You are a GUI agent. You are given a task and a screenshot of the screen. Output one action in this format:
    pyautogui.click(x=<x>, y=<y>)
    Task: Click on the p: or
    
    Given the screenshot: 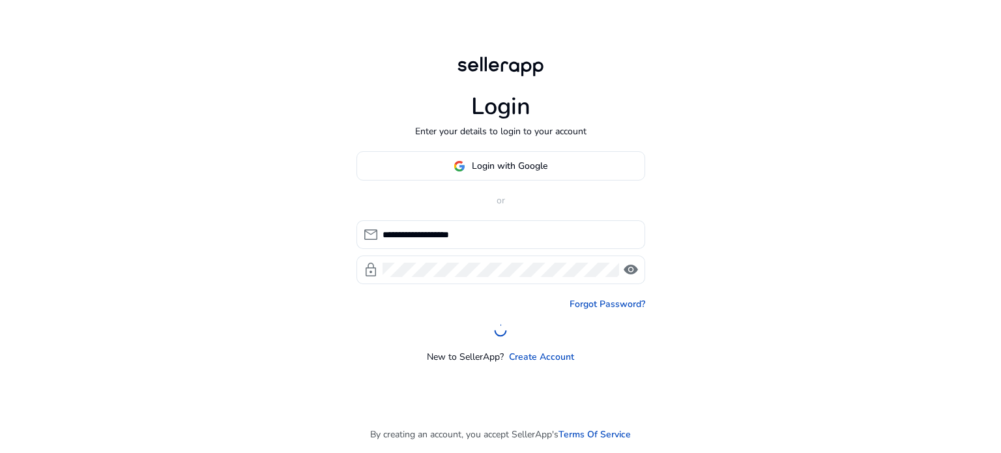 What is the action you would take?
    pyautogui.click(x=501, y=200)
    